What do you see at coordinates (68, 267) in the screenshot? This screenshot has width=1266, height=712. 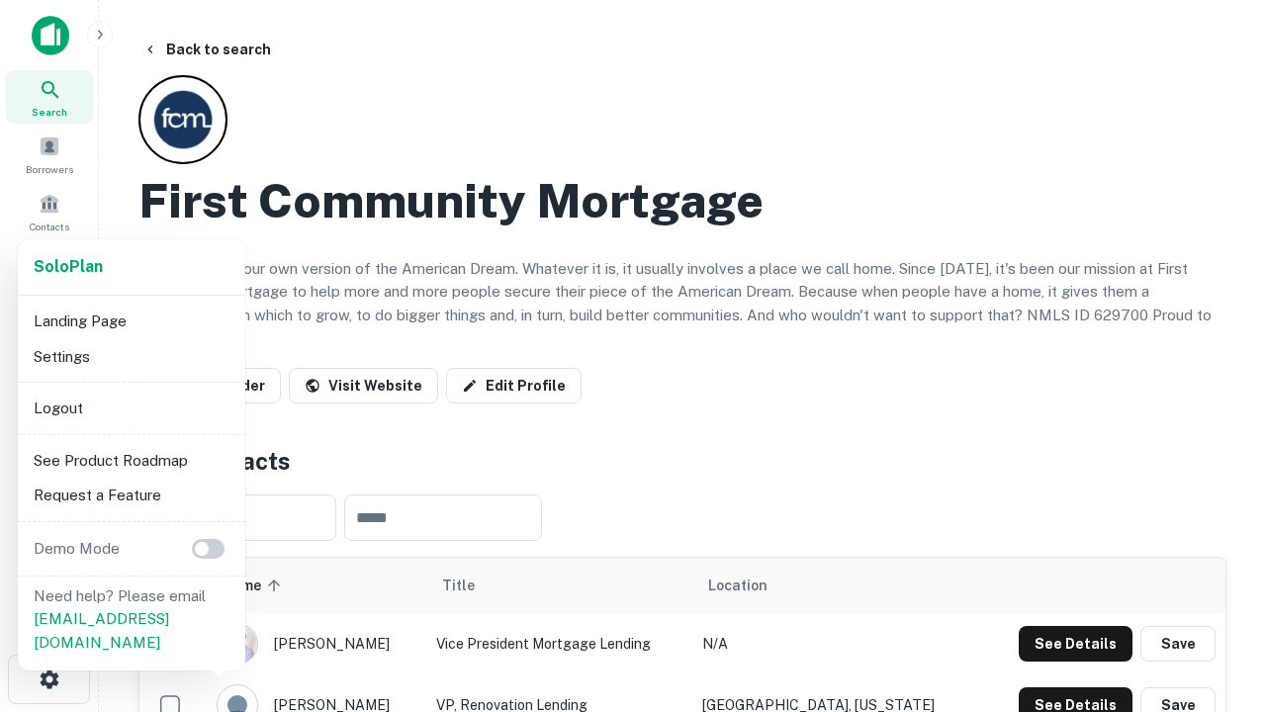 I see `a: SoloPlan` at bounding box center [68, 267].